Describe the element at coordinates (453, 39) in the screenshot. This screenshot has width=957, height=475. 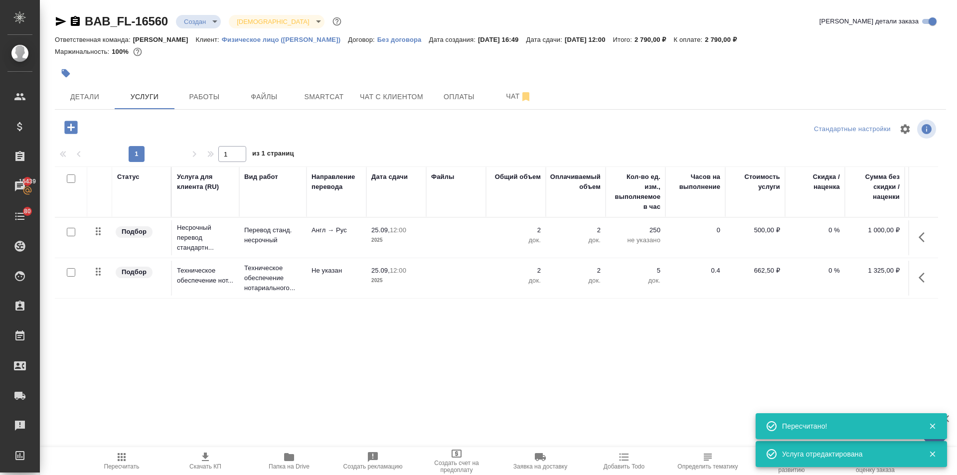
I see `p: Дата создания:` at that location.